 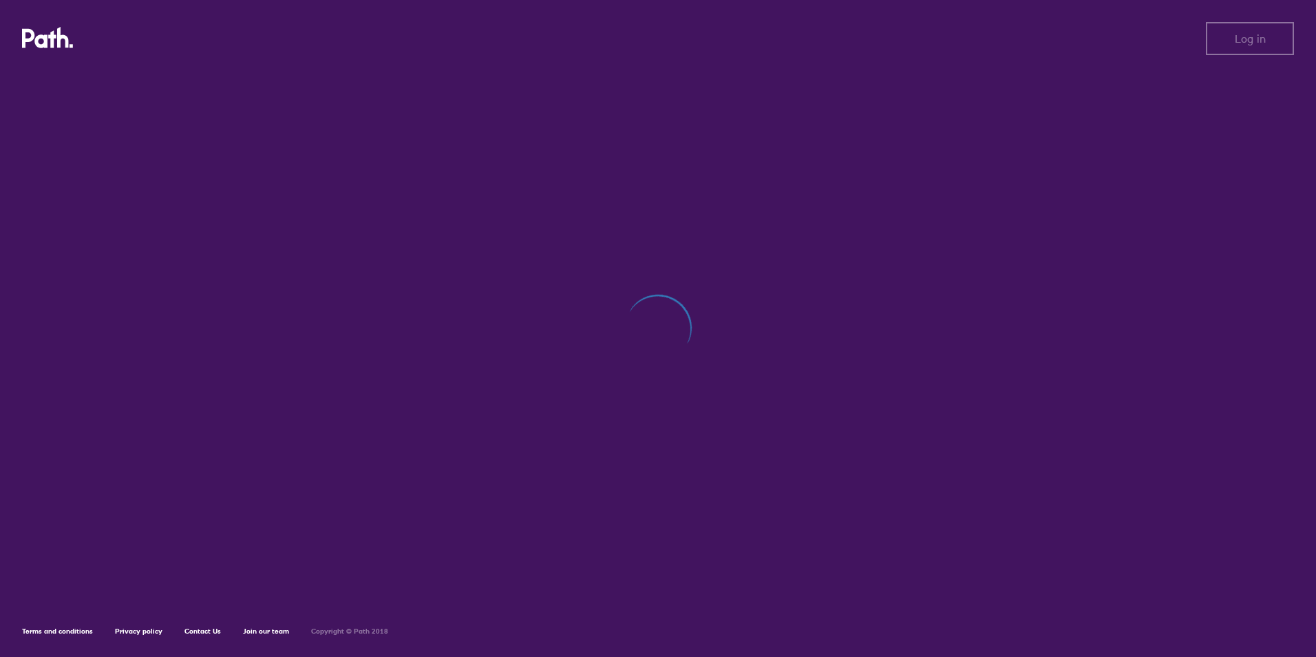 What do you see at coordinates (1250, 39) in the screenshot?
I see `button: Log in` at bounding box center [1250, 39].